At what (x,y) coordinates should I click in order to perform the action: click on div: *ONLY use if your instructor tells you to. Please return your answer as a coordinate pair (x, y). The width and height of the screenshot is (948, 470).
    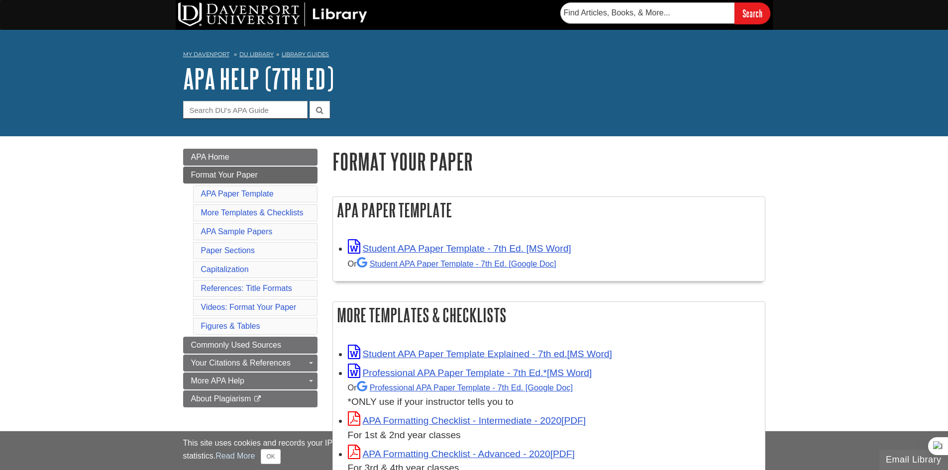
    Looking at the image, I should click on (554, 395).